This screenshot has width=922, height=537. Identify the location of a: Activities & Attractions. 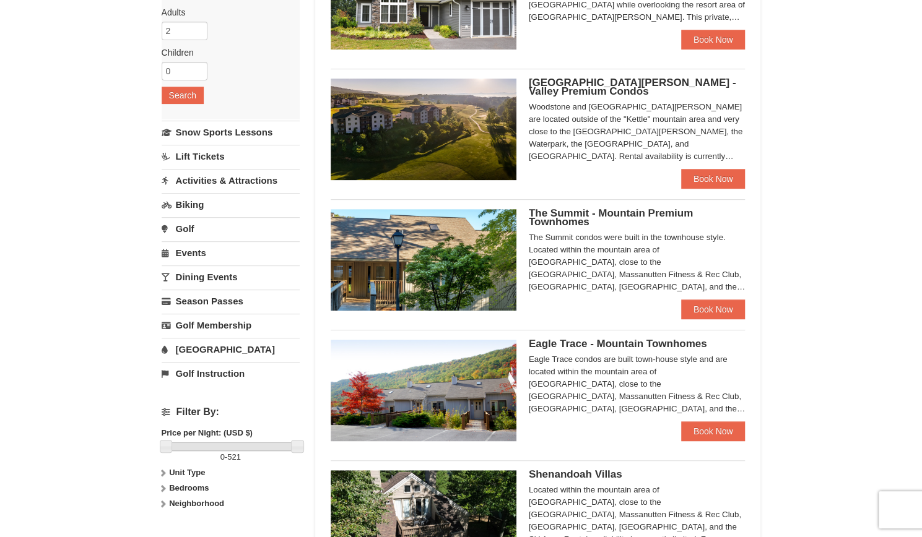
(230, 180).